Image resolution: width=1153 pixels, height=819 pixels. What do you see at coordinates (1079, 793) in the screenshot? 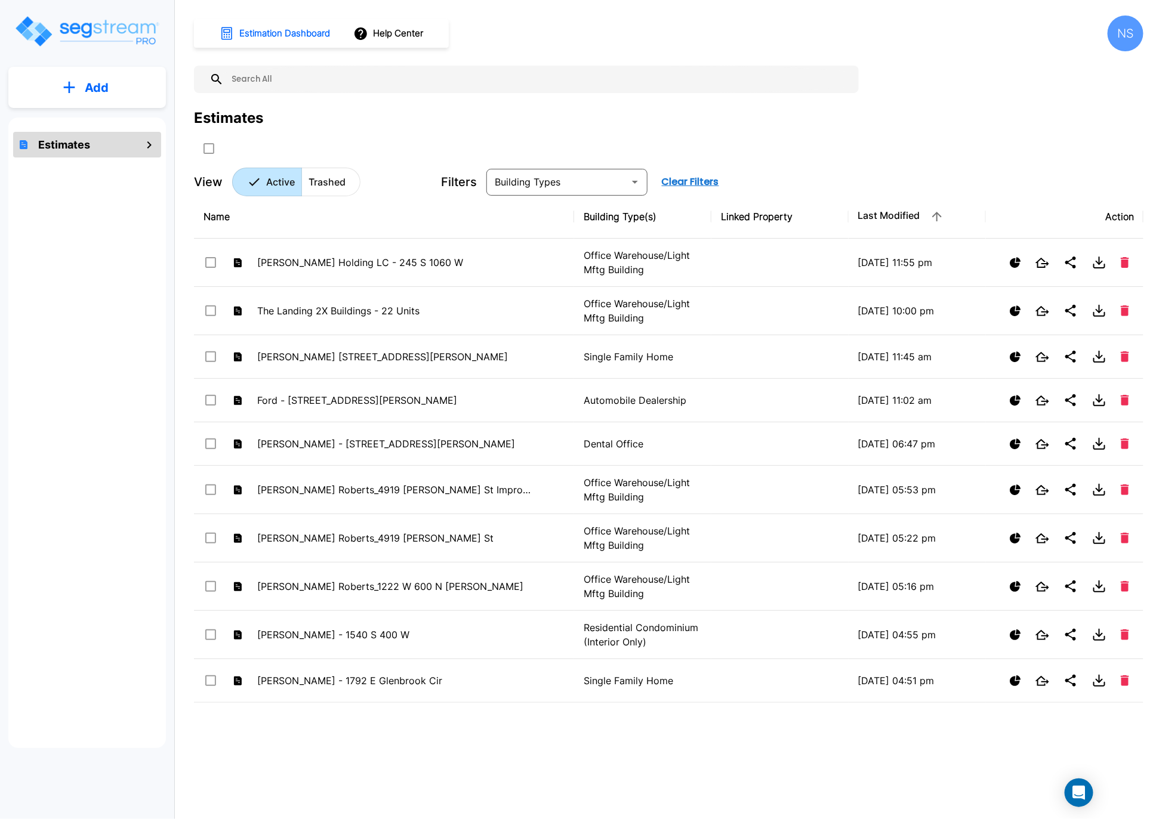
I see `div: Open Intercom Messenger` at bounding box center [1079, 793].